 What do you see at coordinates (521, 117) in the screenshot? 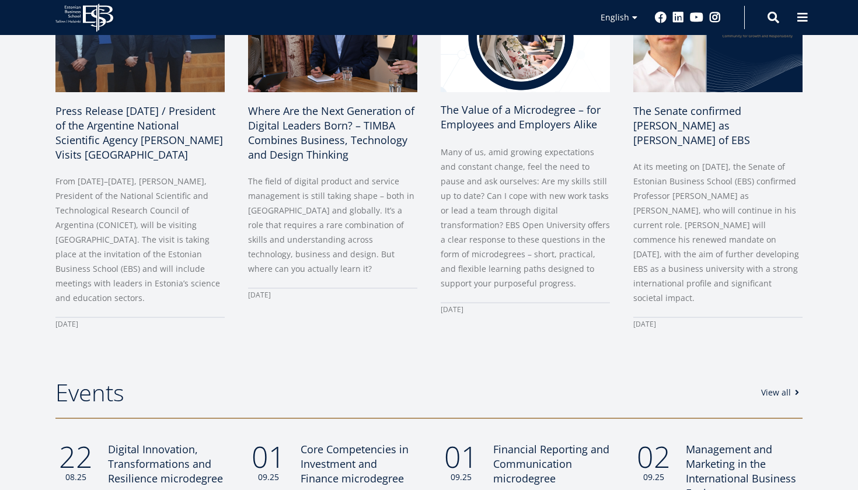
I see `span: The Value of a Microdegree – for Employees and Employers Alike` at bounding box center [521, 117].